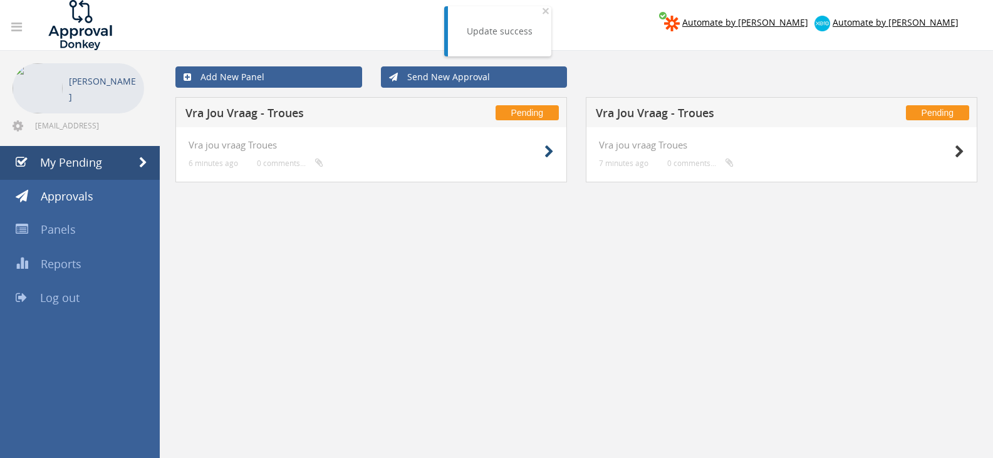 The height and width of the screenshot is (458, 993). I want to click on img: zapier-logomark.png, so click(672, 23).